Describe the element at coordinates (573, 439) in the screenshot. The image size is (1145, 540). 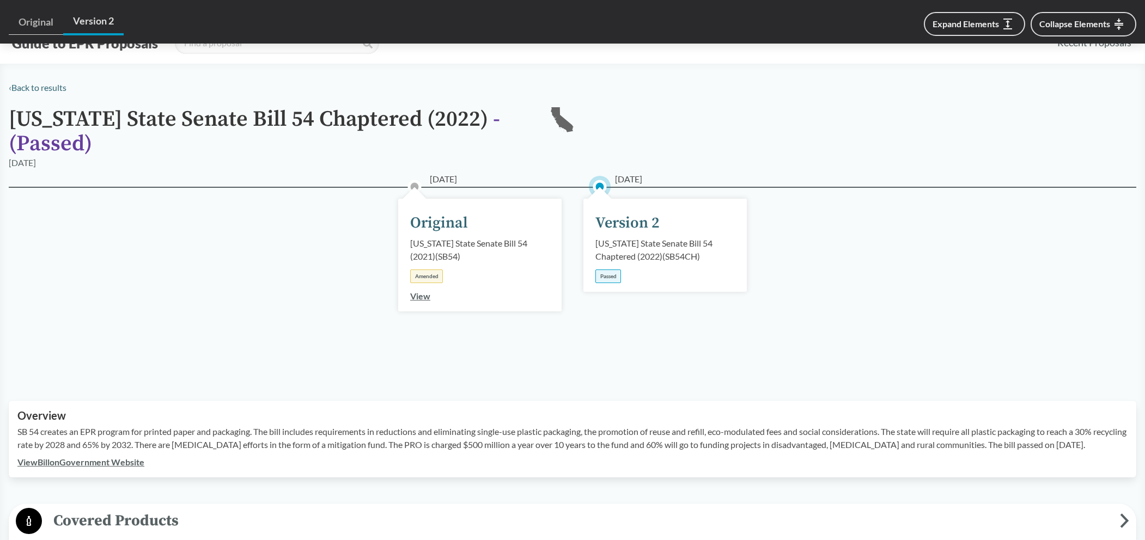
I see `p: SB 54 creates an EPR program for printed paper and packaging. The bill includes requirements in r...` at that location.